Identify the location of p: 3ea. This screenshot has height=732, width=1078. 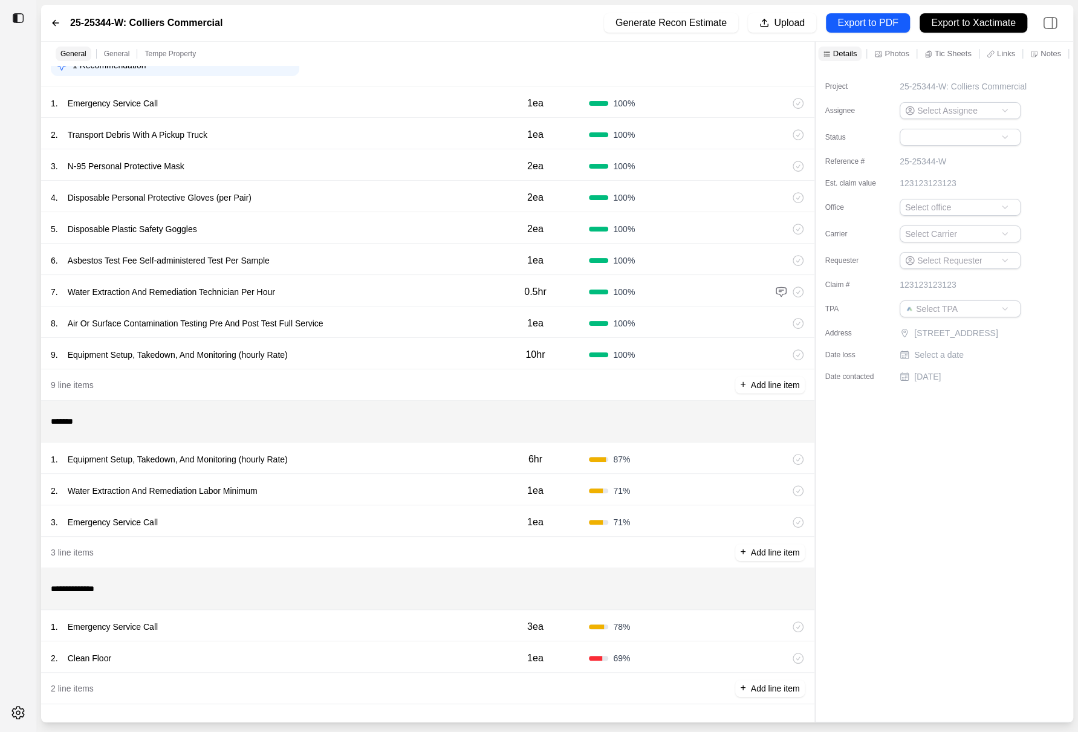
(535, 627).